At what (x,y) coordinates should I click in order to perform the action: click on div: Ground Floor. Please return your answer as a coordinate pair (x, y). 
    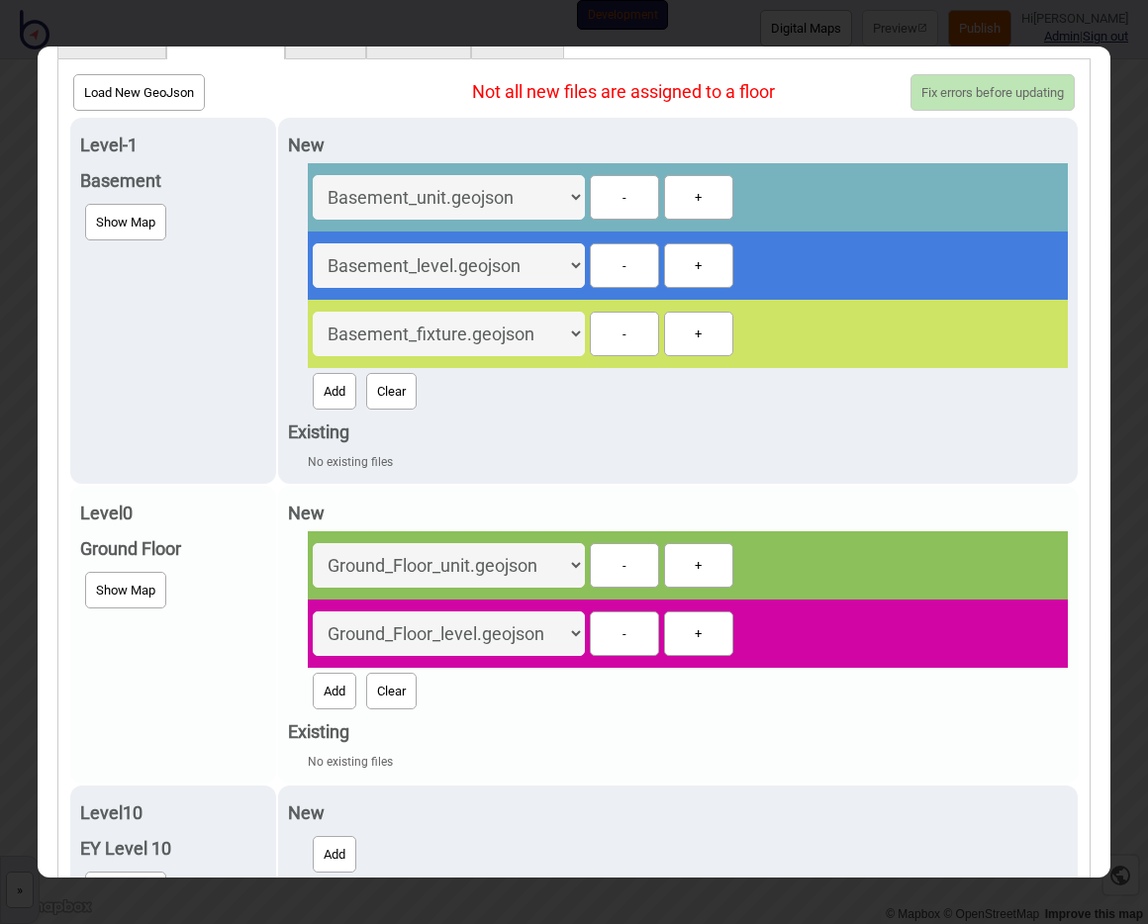
    Looking at the image, I should click on (173, 549).